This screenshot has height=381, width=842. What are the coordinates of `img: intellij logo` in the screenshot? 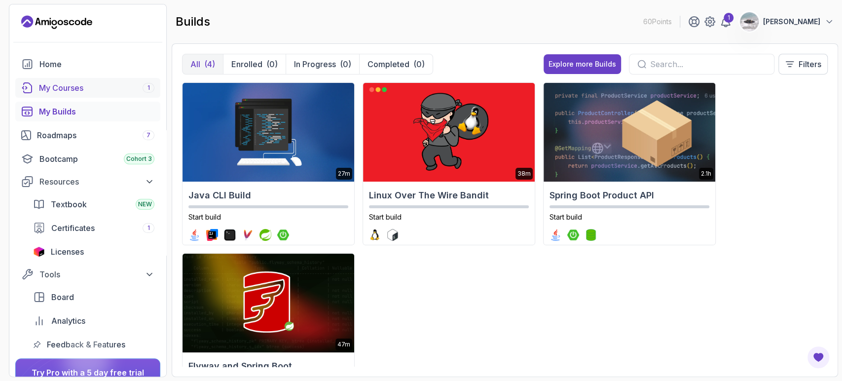 It's located at (212, 235).